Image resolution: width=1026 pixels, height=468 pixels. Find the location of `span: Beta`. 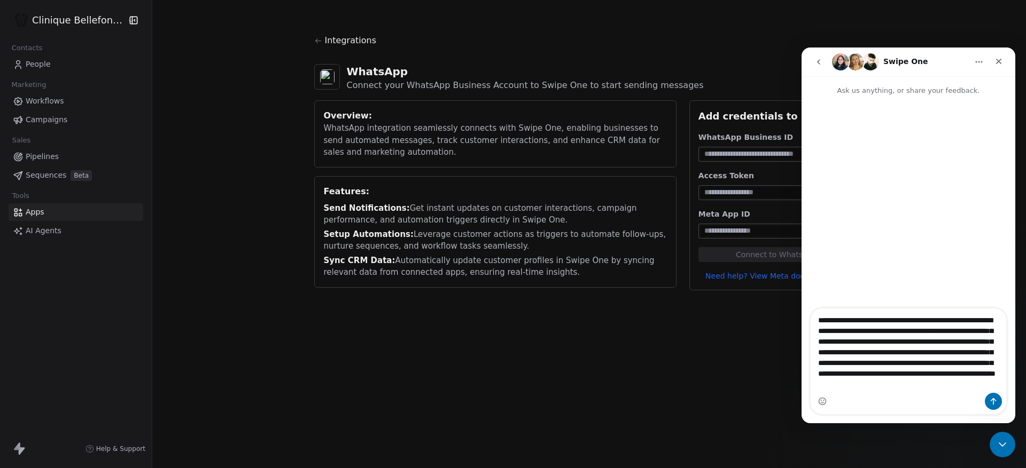

span: Beta is located at coordinates (81, 176).